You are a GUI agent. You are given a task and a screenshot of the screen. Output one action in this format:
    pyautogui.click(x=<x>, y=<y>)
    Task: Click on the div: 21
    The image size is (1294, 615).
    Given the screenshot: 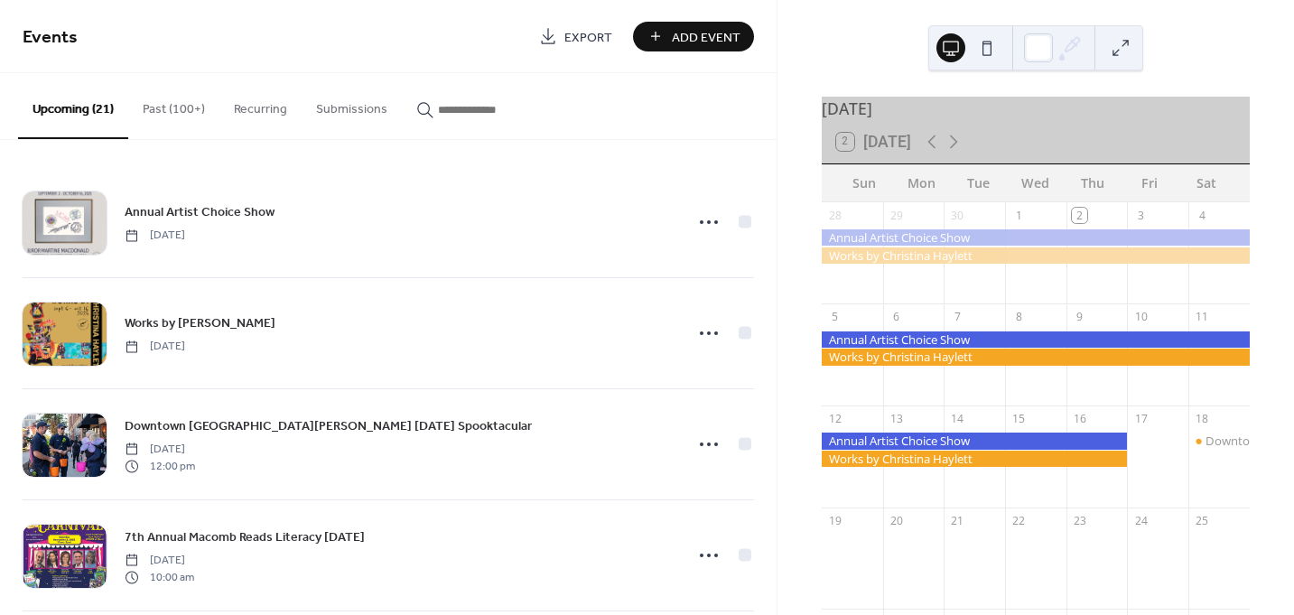 What is the action you would take?
    pyautogui.click(x=957, y=520)
    